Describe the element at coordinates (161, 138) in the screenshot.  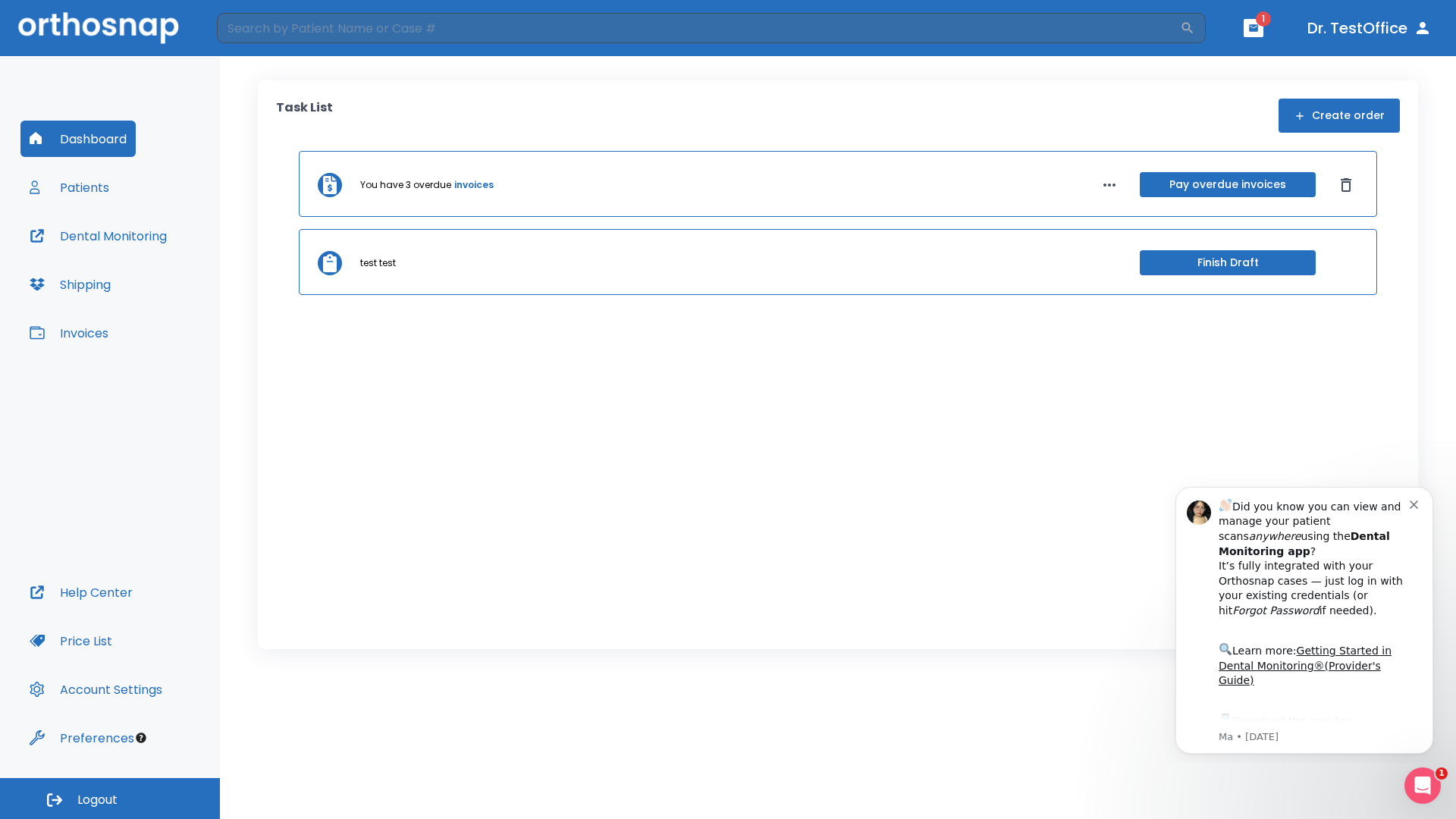
I see `div: Message content` at that location.